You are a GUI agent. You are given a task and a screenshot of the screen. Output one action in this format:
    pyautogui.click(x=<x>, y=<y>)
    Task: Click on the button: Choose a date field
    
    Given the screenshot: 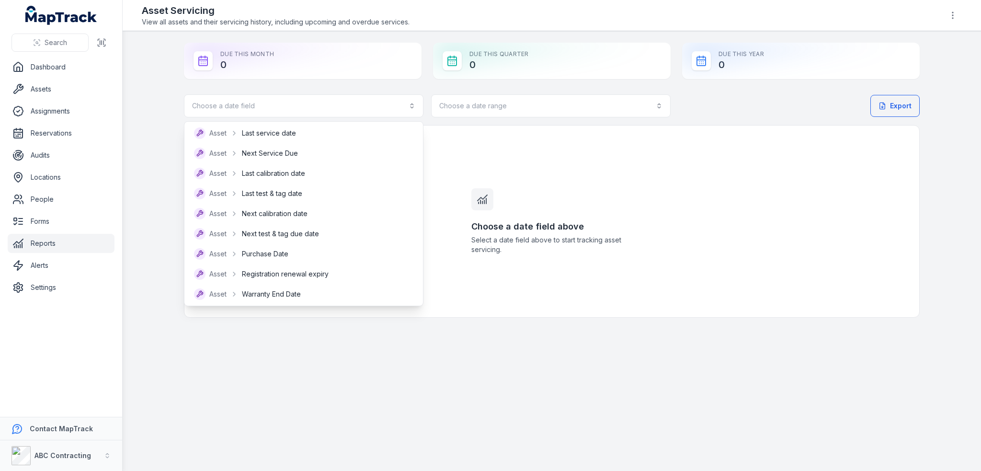 What is the action you would take?
    pyautogui.click(x=304, y=106)
    